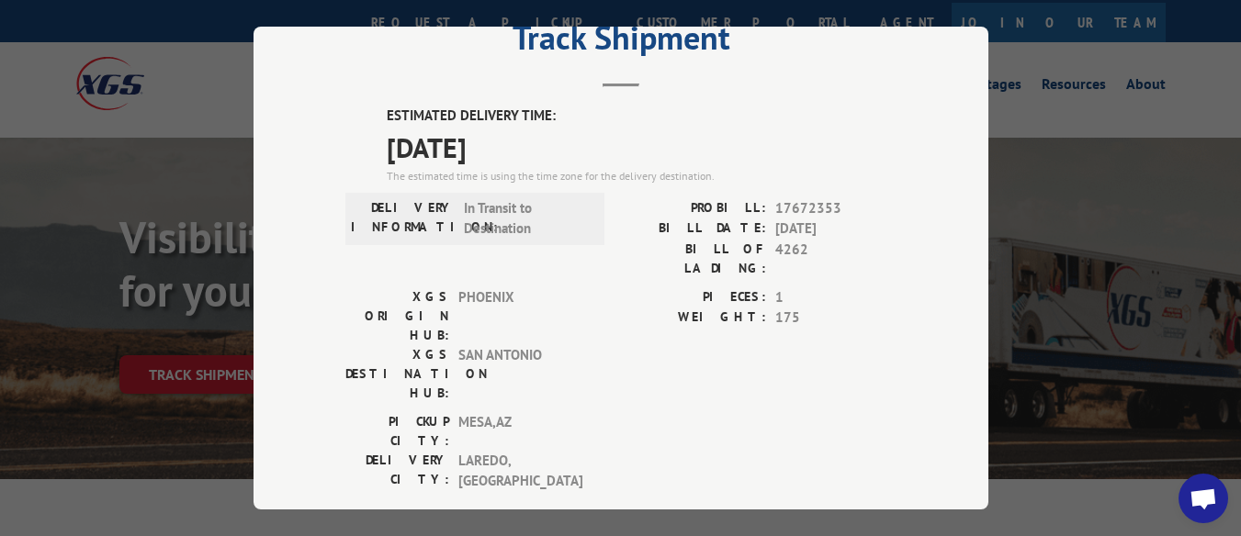 Image resolution: width=1241 pixels, height=536 pixels. I want to click on label: BILL OF LADING:, so click(694, 259).